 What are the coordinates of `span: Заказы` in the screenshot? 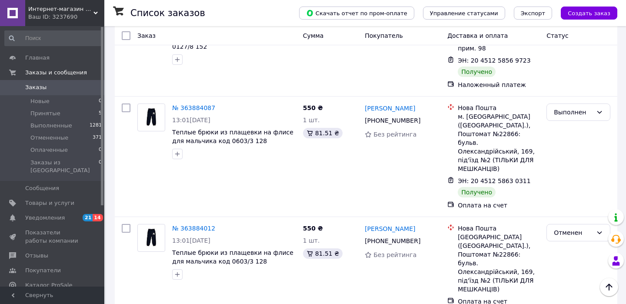 It's located at (36, 87).